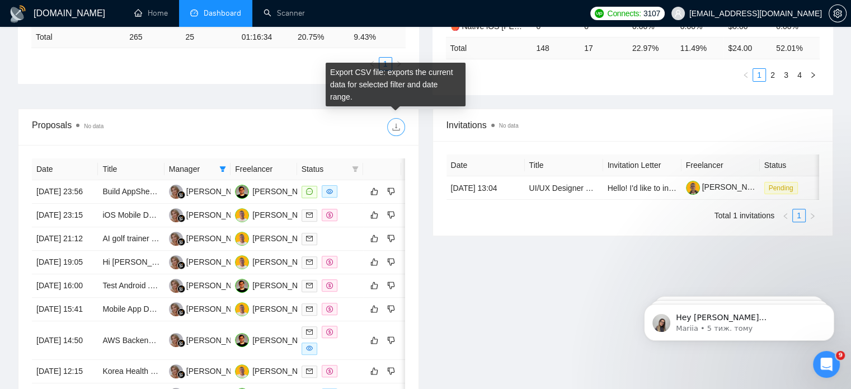 This screenshot has height=389, width=851. Describe the element at coordinates (693, 188) in the screenshot. I see `img: c10HxFNDX61HI44KsybV0EGPAq9-KSyYhipkskDhjTwu5mXTrI6LgUNb4exxwz7wiO` at that location.